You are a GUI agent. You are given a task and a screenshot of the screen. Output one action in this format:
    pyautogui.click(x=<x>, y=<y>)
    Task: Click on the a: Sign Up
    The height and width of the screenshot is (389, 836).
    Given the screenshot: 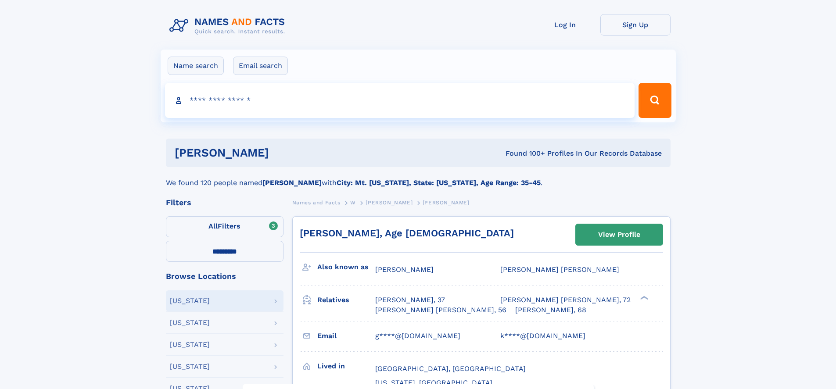 What is the action you would take?
    pyautogui.click(x=635, y=25)
    